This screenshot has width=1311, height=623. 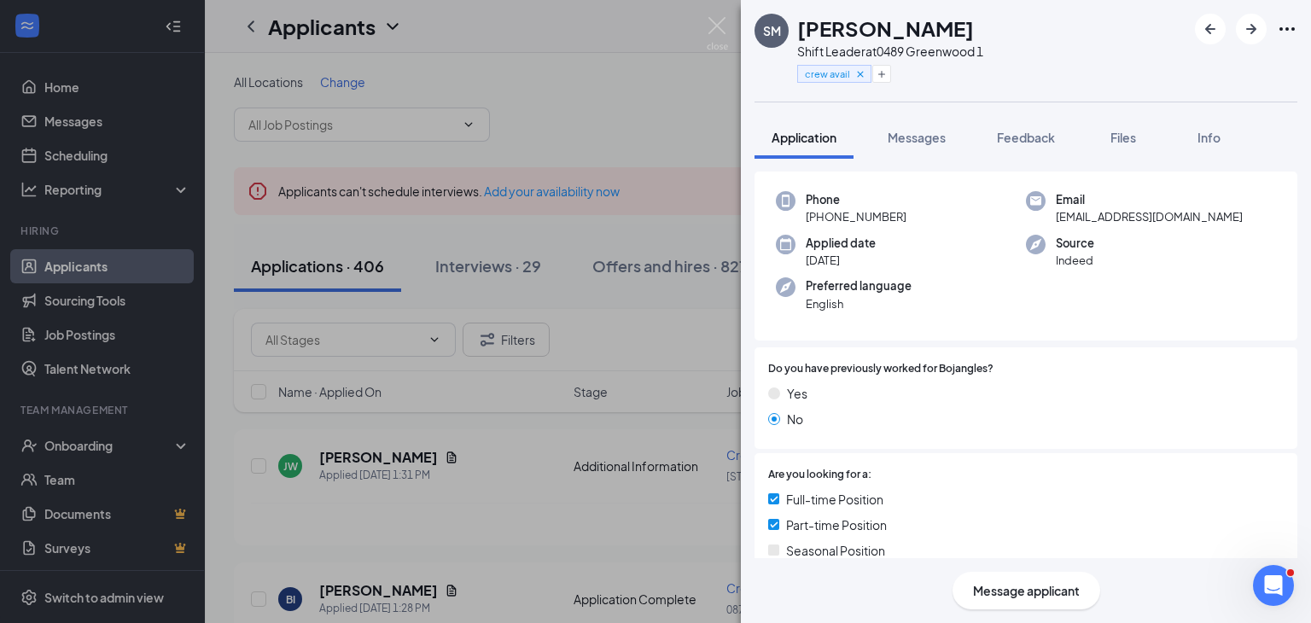 I want to click on span: Full-time Position, so click(x=835, y=499).